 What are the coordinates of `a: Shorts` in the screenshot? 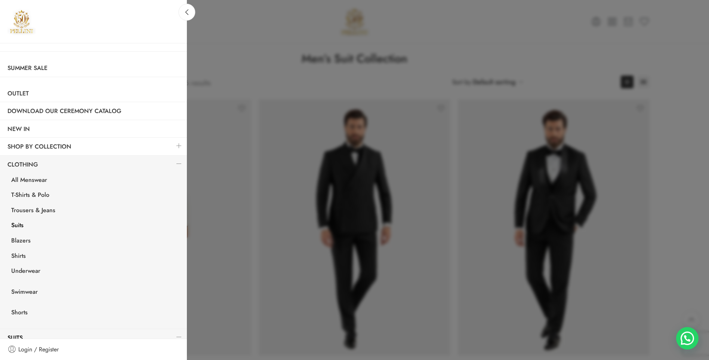 It's located at (95, 313).